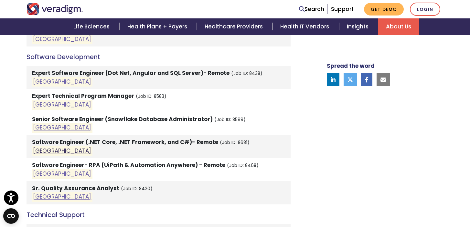  Describe the element at coordinates (235, 27) in the screenshot. I see `a: Healthcare Providers` at that location.